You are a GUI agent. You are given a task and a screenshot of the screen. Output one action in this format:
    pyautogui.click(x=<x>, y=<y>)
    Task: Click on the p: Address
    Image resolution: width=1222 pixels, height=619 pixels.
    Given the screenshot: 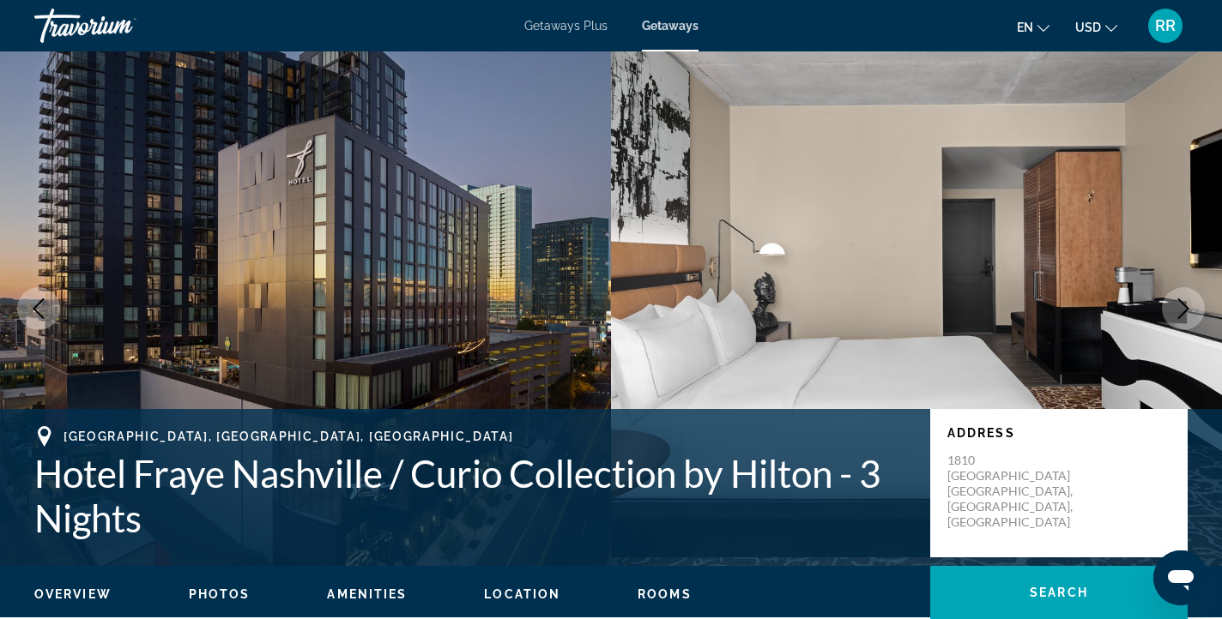 What is the action you would take?
    pyautogui.click(x=1059, y=433)
    